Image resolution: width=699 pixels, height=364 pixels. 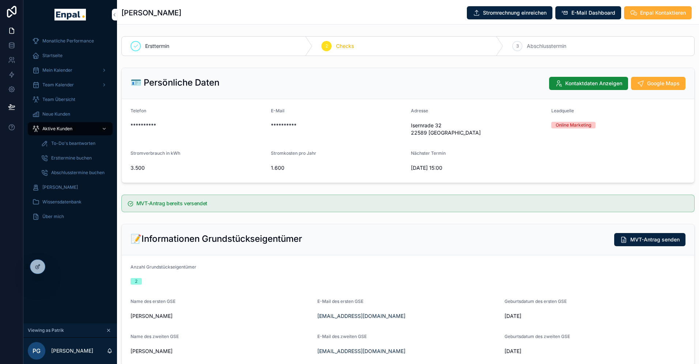 I want to click on span: Abschlusstermin, so click(x=547, y=46).